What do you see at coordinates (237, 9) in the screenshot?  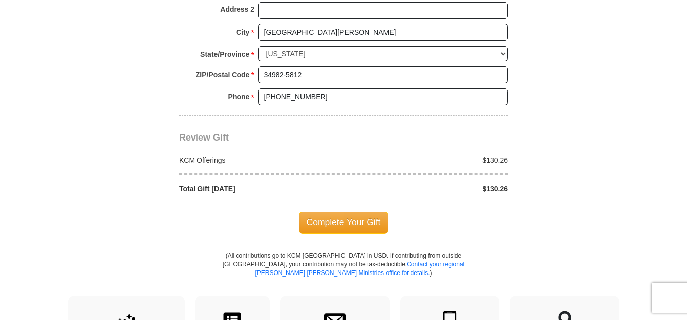 I see `strong: Address 2` at bounding box center [237, 9].